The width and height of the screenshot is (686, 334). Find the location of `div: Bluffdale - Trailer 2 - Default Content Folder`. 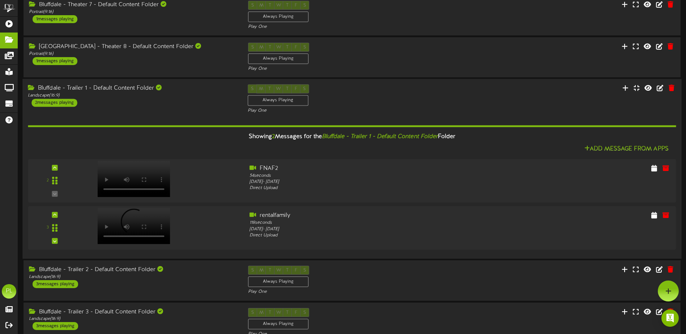

div: Bluffdale - Trailer 2 - Default Content Folder is located at coordinates (133, 270).